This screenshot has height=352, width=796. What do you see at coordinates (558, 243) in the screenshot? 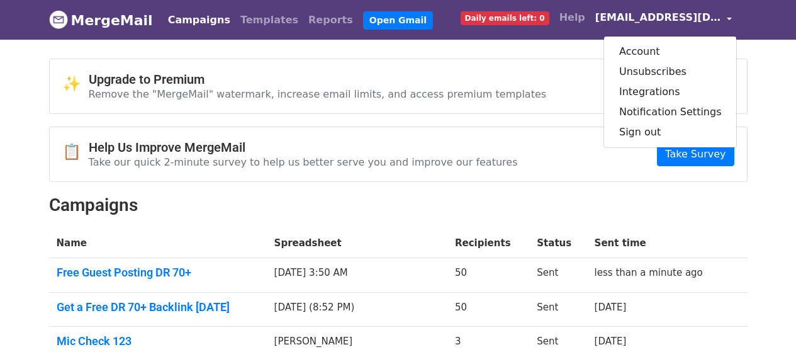
I see `th: Status` at bounding box center [558, 243].